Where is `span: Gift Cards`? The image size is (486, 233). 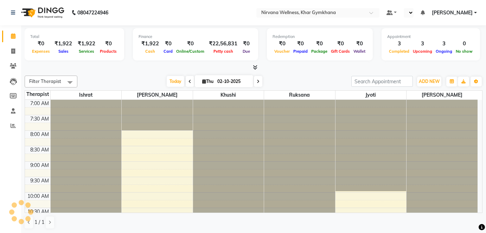 span: Gift Cards is located at coordinates (340, 51).